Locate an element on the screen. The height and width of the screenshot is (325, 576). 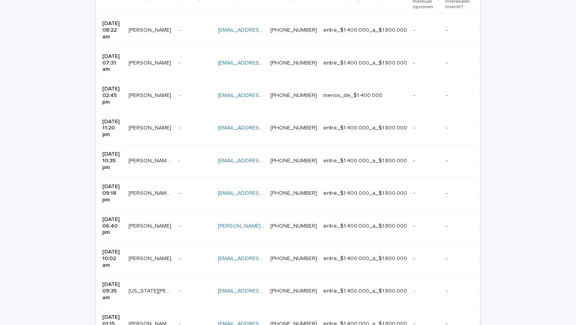
p: Rocely Castillo is located at coordinates (150, 258).